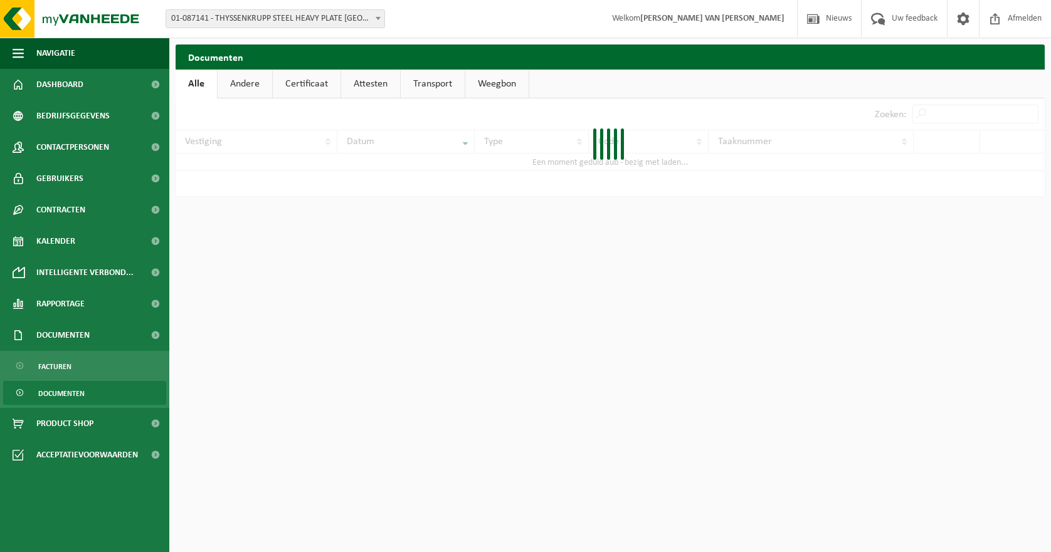 The image size is (1051, 552). I want to click on a: Attesten, so click(371, 84).